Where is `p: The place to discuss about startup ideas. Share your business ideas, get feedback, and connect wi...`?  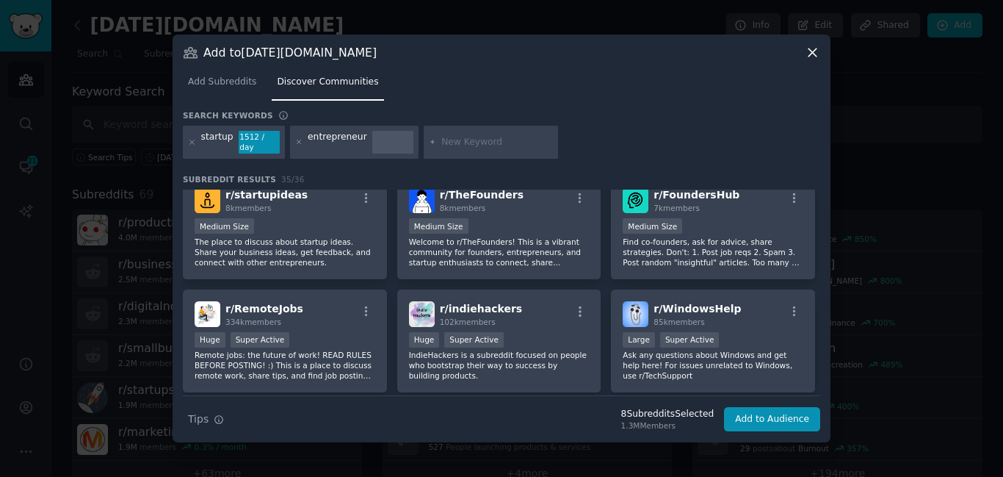
p: The place to discuss about startup ideas. Share your business ideas, get feedback, and connect wi... is located at coordinates (285, 252).